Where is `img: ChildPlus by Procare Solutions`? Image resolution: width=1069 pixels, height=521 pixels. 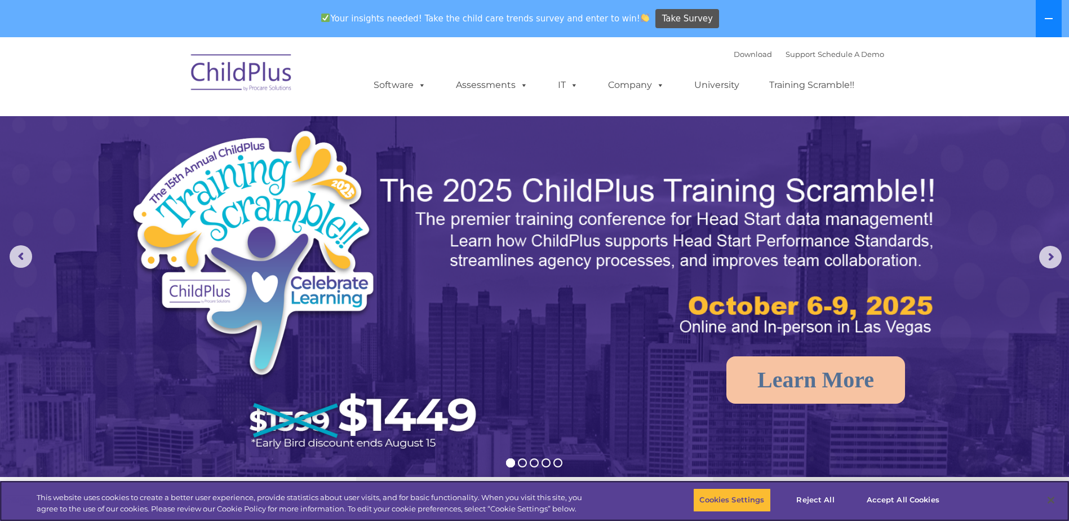 img: ChildPlus by Procare Solutions is located at coordinates (242, 74).